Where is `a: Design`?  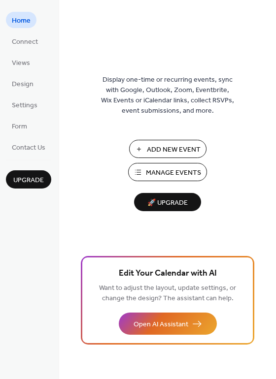
a: Design is located at coordinates (23, 83).